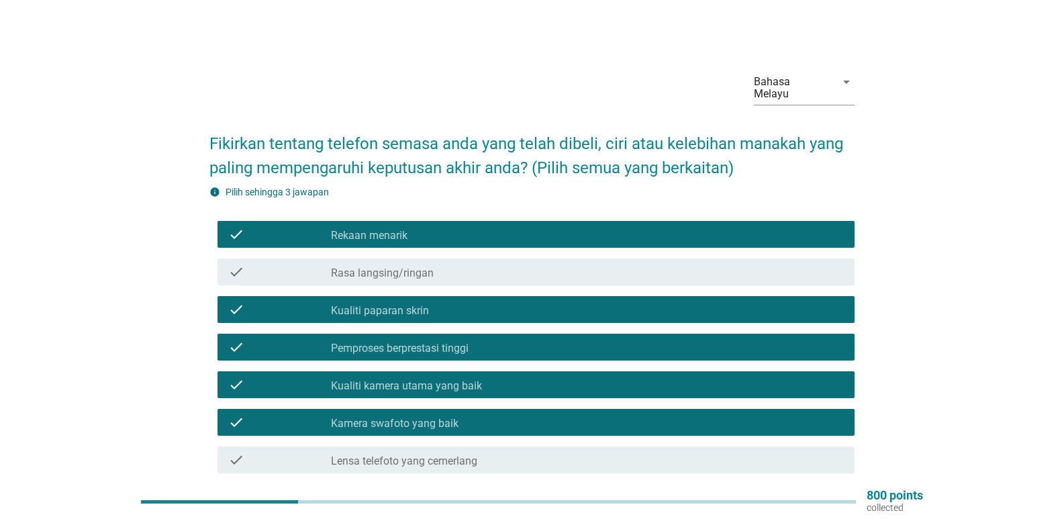  I want to click on i: info, so click(215, 192).